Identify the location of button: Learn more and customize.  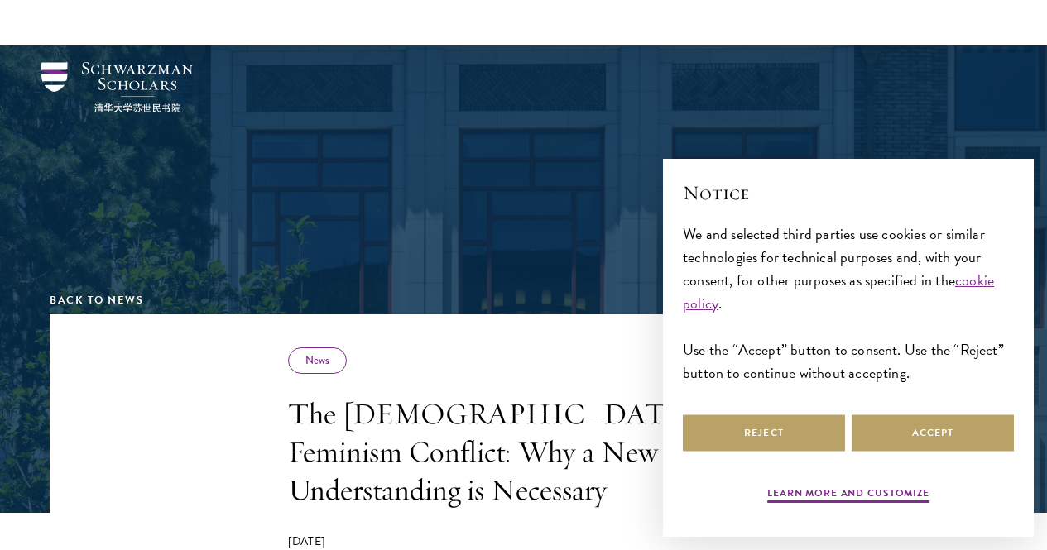
(848, 496).